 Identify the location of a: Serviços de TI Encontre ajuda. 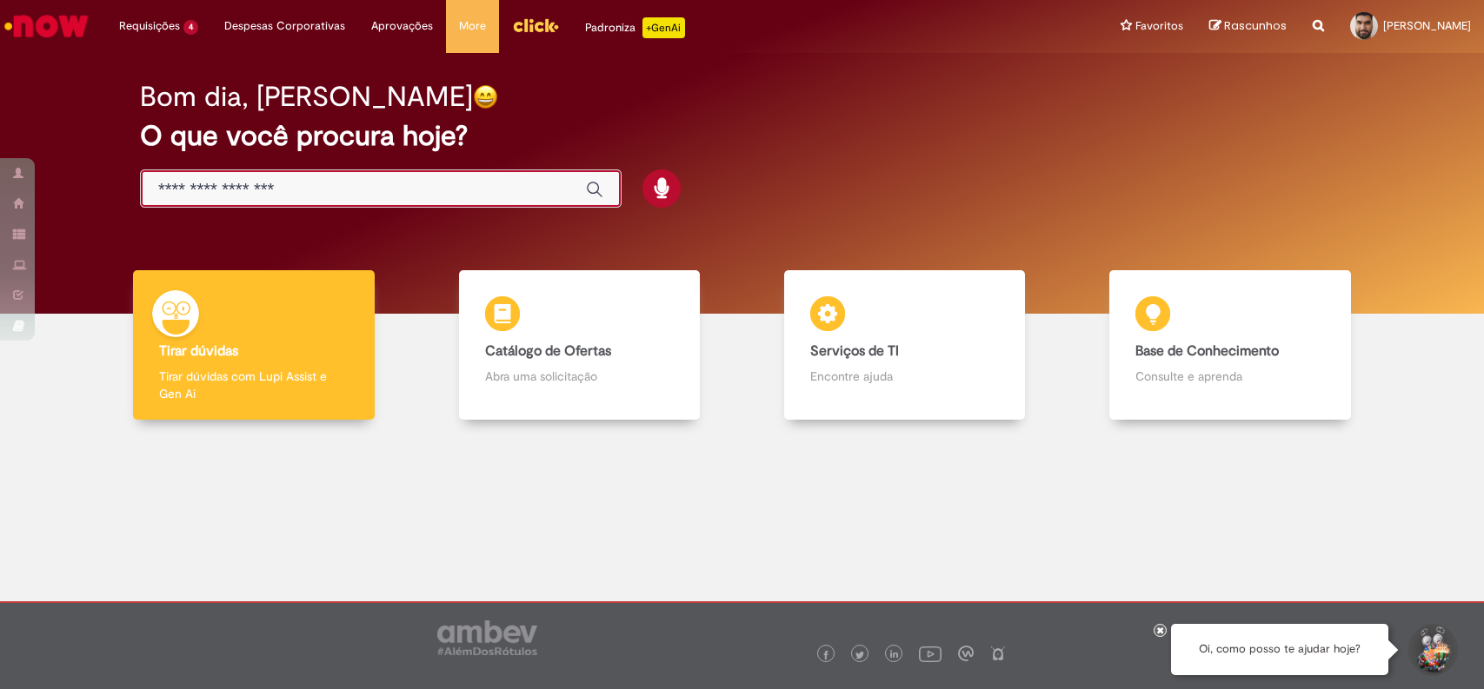
(905, 345).